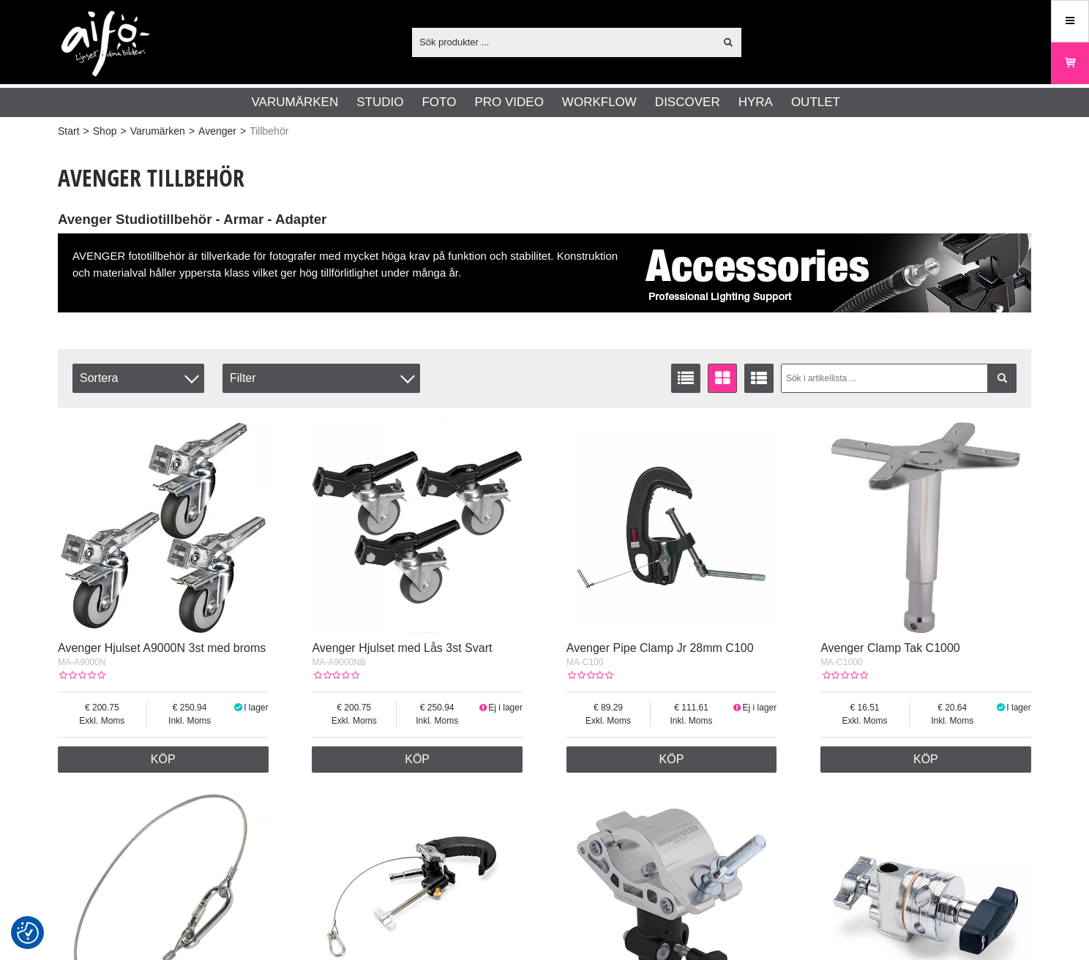 Image resolution: width=1089 pixels, height=960 pixels. What do you see at coordinates (691, 708) in the screenshot?
I see `span: 111.61` at bounding box center [691, 708].